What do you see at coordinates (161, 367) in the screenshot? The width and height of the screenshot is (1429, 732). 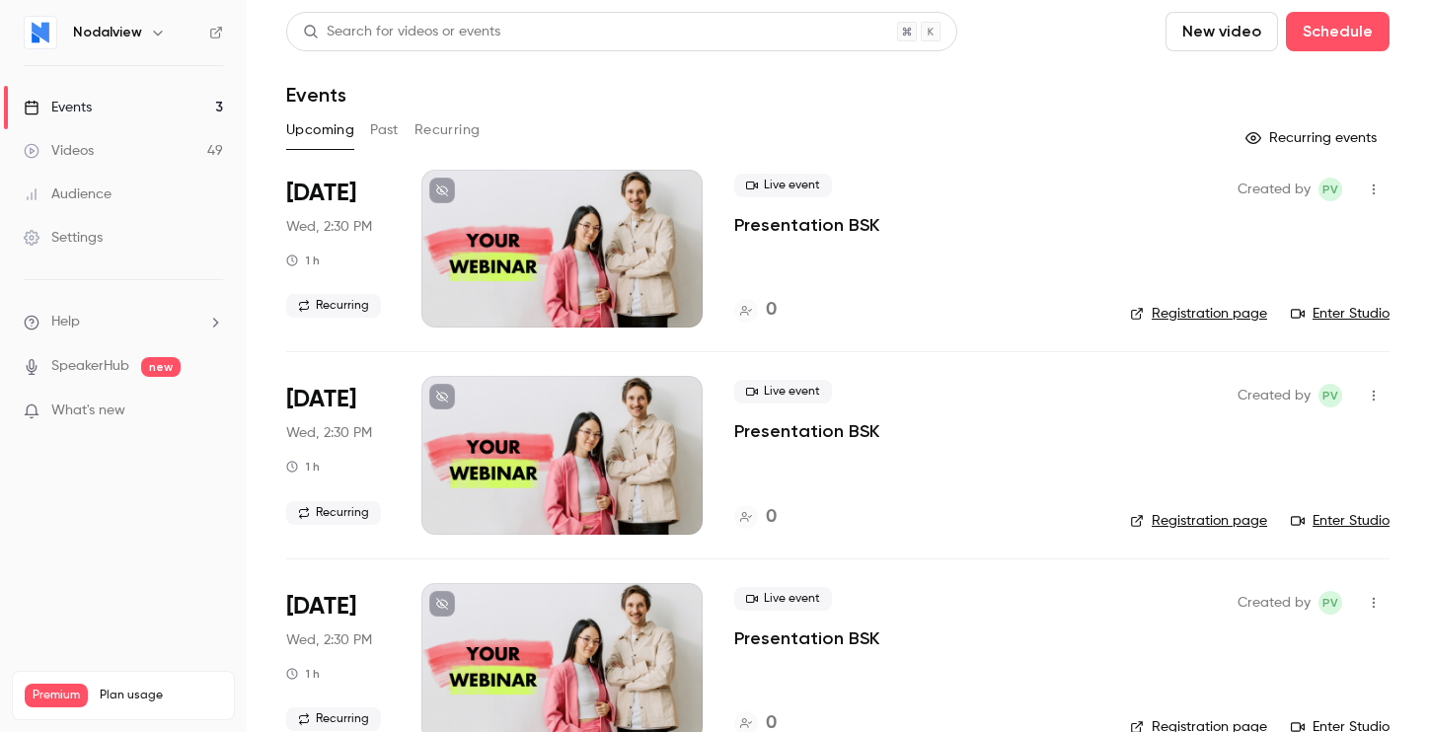 I see `span: new` at bounding box center [161, 367].